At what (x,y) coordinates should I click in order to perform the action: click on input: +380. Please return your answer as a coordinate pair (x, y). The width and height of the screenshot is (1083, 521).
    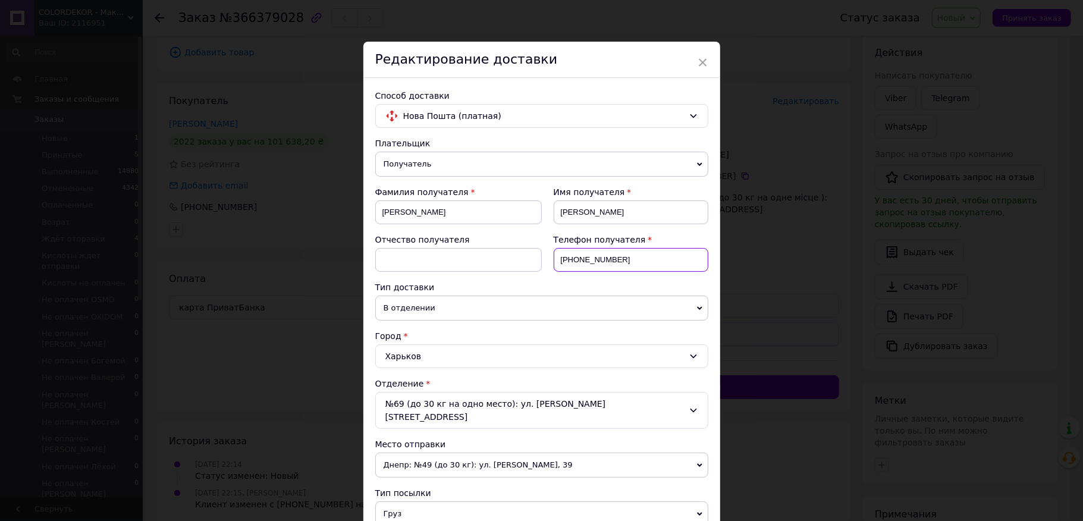
    Looking at the image, I should click on (631, 260).